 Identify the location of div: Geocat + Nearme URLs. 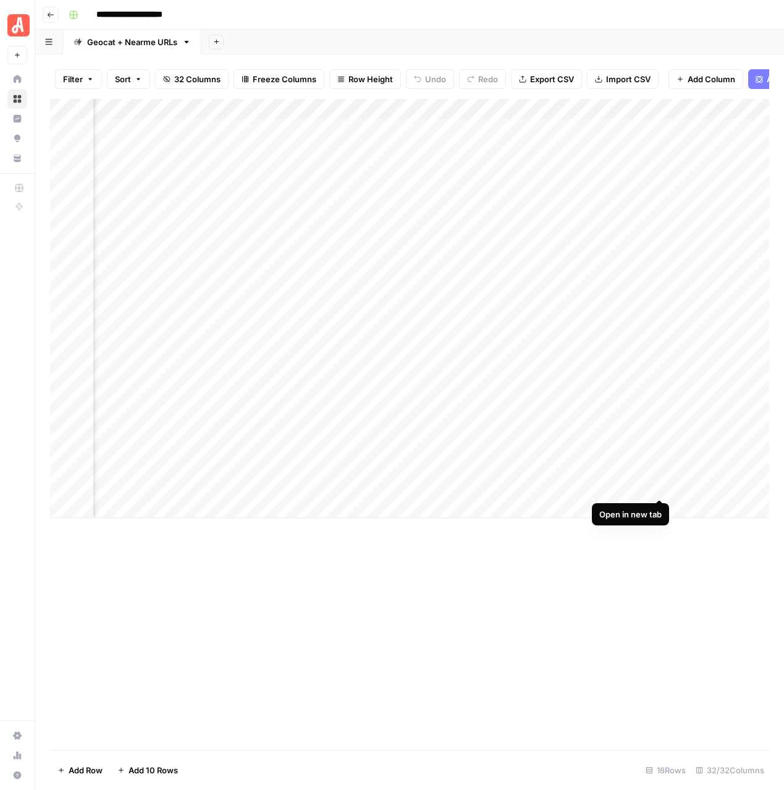
(132, 42).